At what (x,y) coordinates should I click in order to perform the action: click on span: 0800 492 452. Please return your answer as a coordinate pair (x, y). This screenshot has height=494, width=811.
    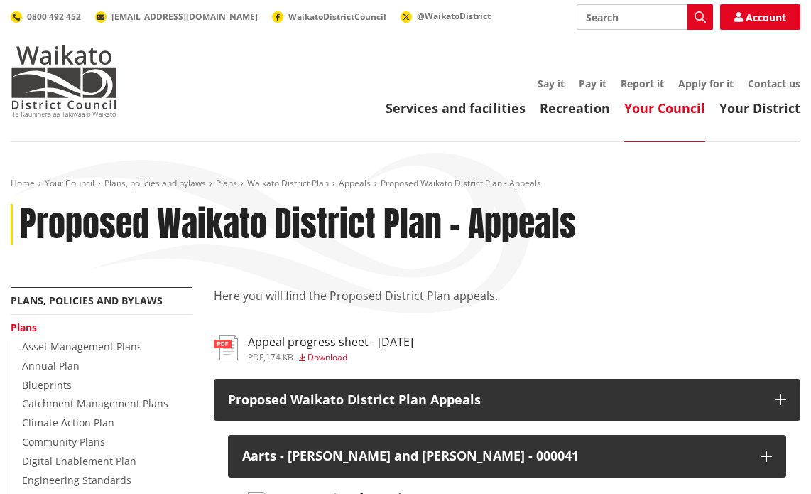
    Looking at the image, I should click on (54, 16).